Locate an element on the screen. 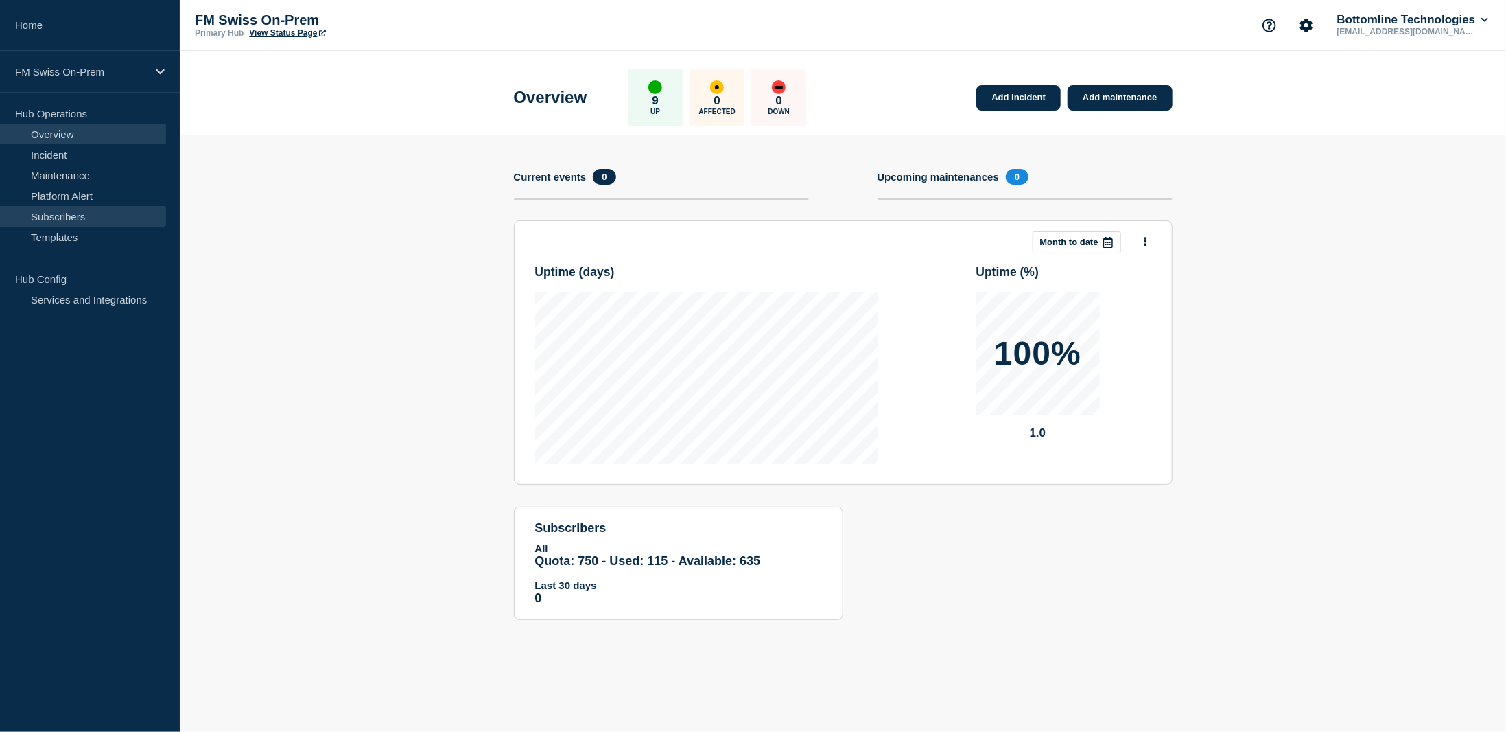 This screenshot has width=1506, height=732. p: Month to date is located at coordinates (1069, 242).